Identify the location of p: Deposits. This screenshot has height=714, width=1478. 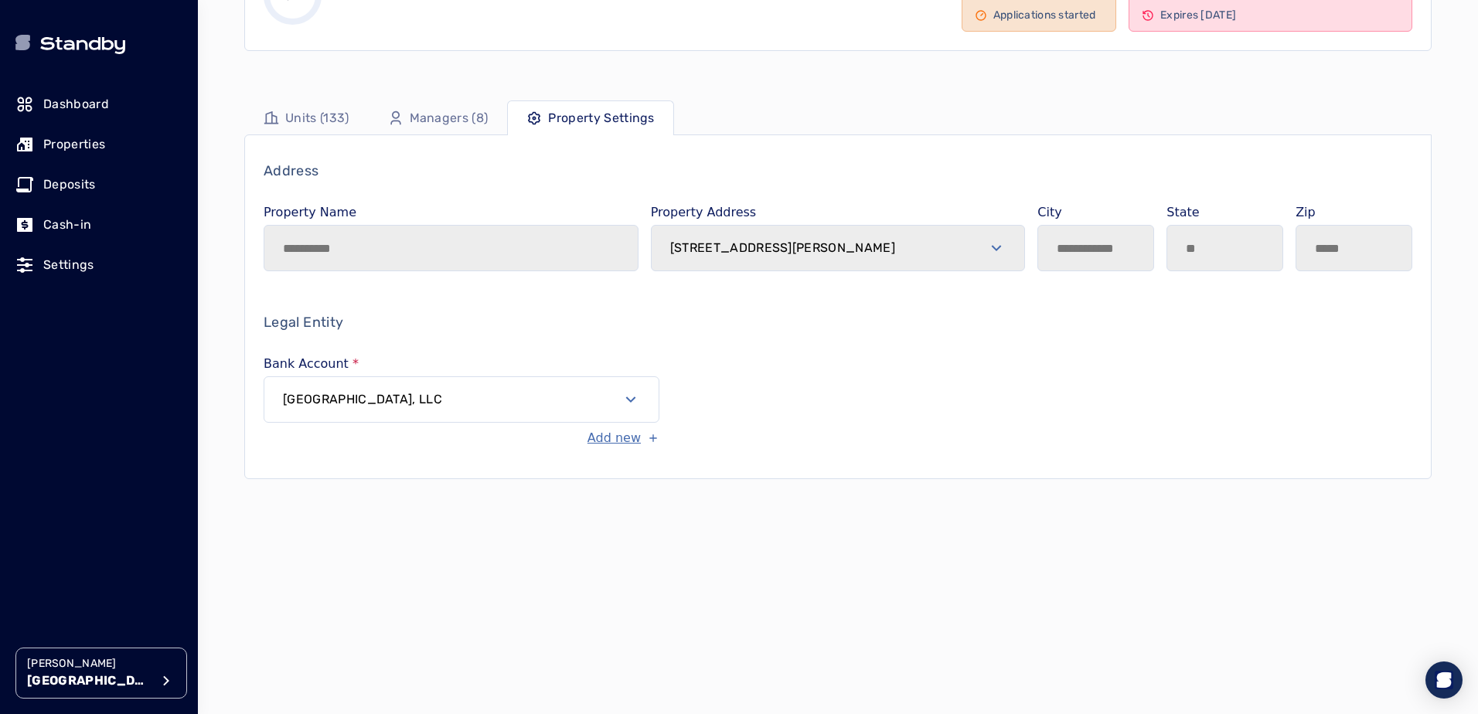
(70, 185).